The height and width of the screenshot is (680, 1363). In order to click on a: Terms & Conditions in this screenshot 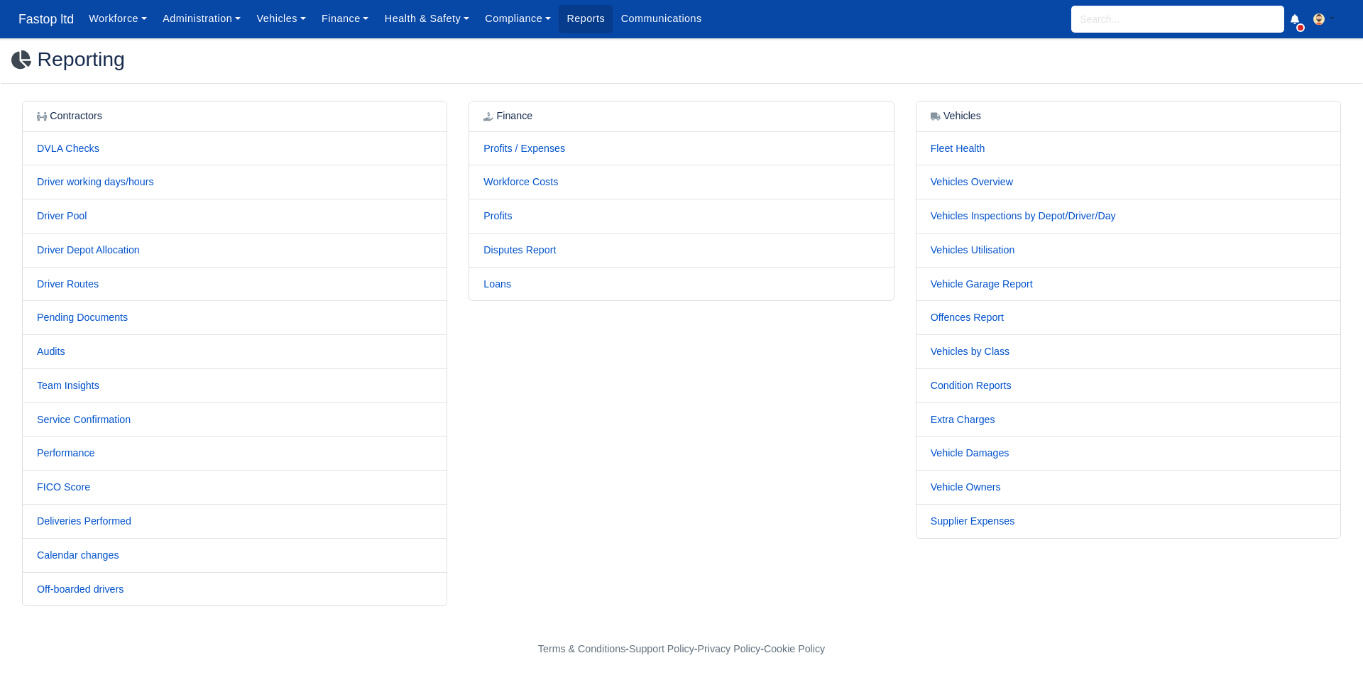, I will do `click(581, 649)`.